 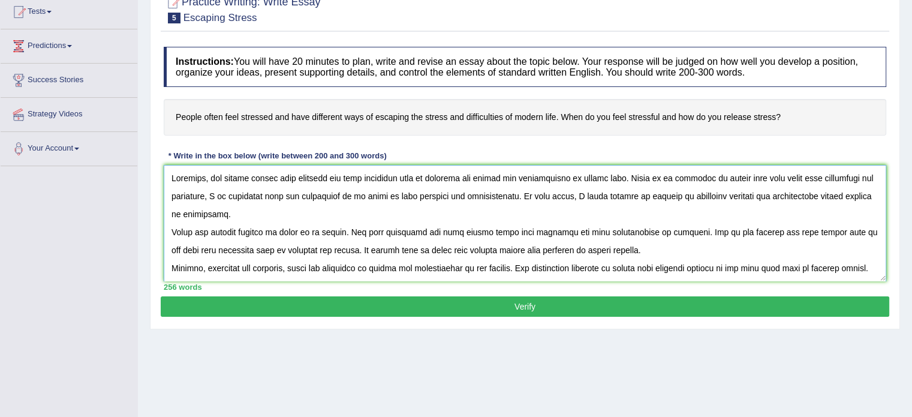 What do you see at coordinates (277, 156) in the screenshot?
I see `div: * Write in the box below (write between 200 and 300 words)` at bounding box center [277, 156].